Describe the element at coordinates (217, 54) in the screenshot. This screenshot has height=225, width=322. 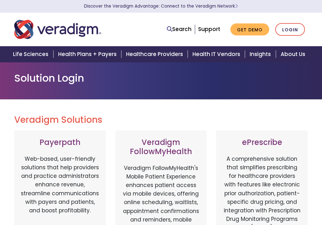
I see `a: Health IT Vendors` at that location.